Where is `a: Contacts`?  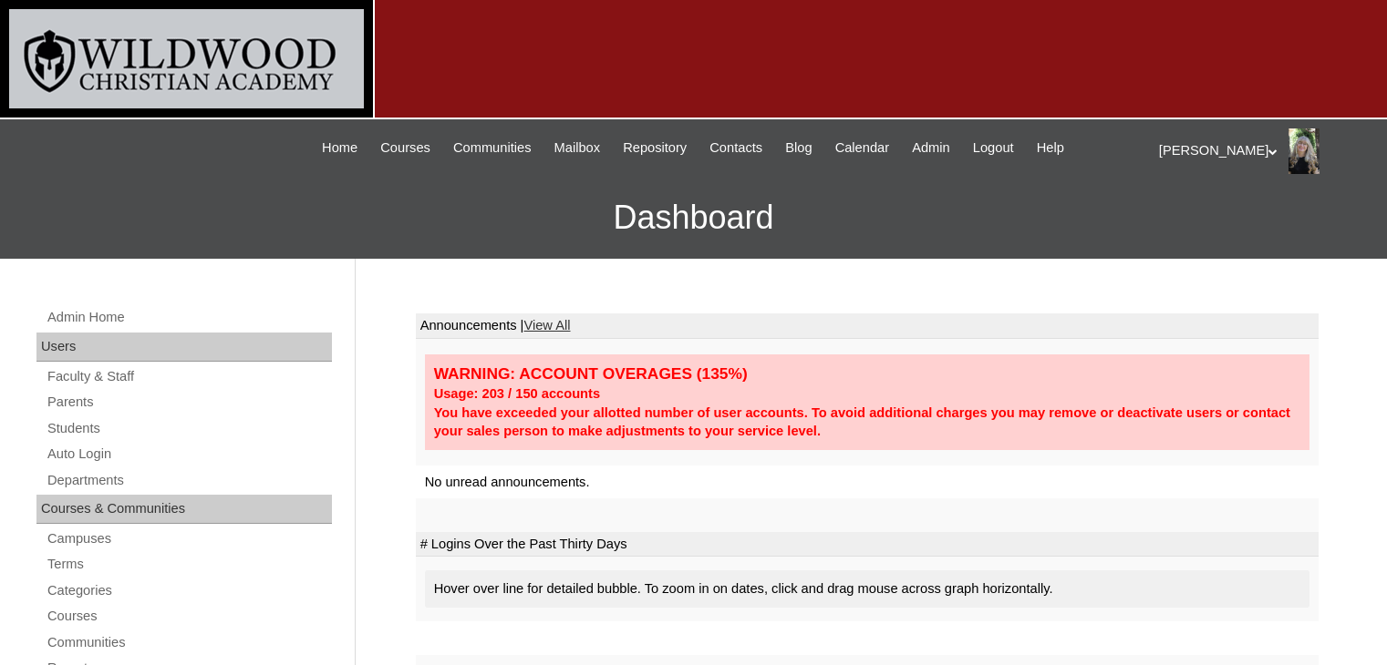
a: Contacts is located at coordinates (736, 148).